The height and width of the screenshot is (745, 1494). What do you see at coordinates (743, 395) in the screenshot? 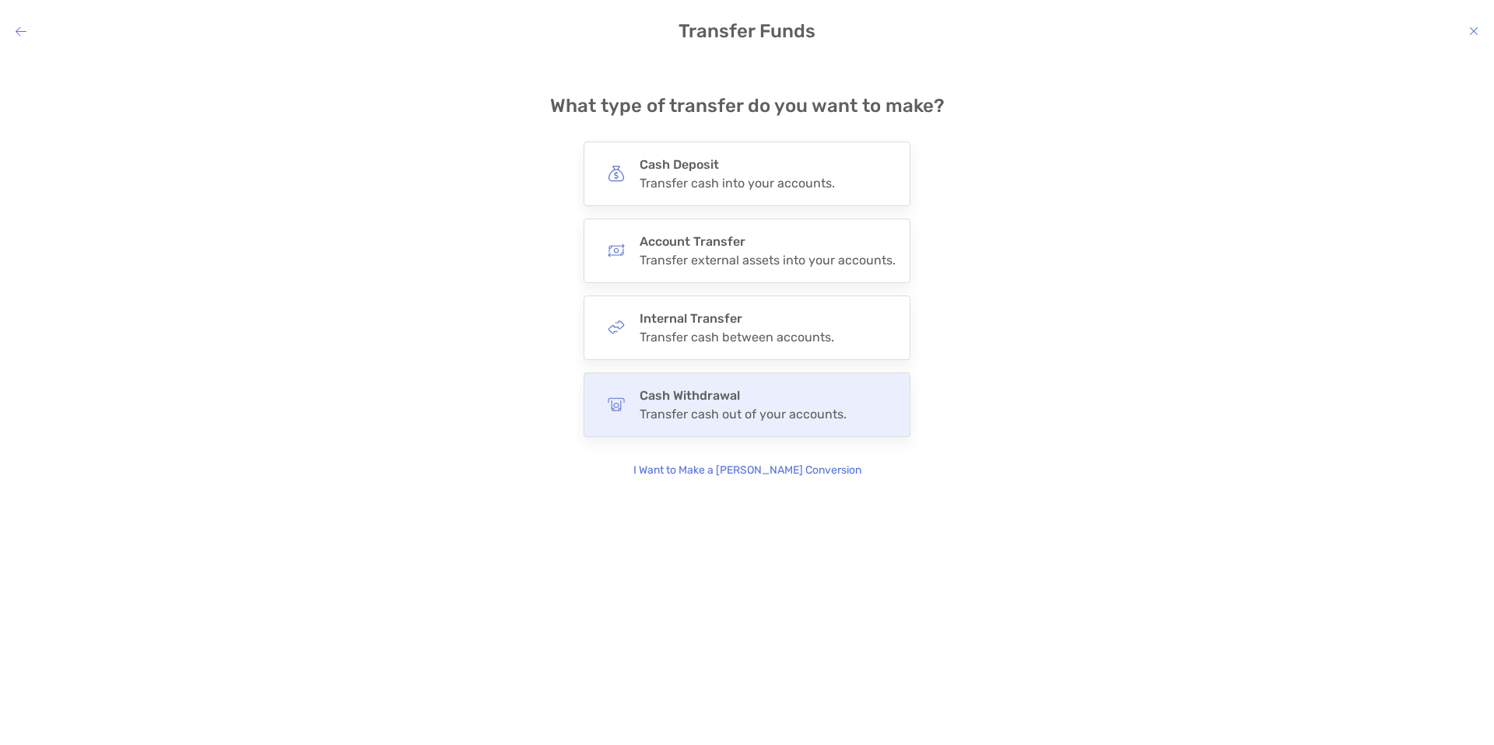
I see `h4: Cash Withdrawal` at bounding box center [743, 395].